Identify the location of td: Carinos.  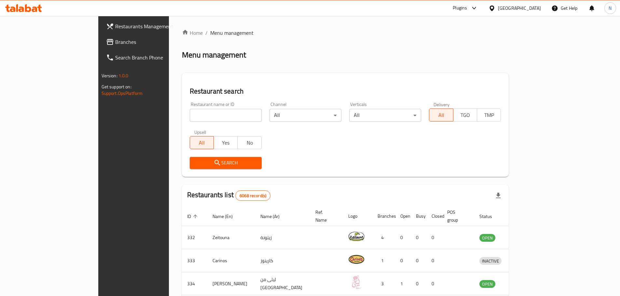
(231, 261).